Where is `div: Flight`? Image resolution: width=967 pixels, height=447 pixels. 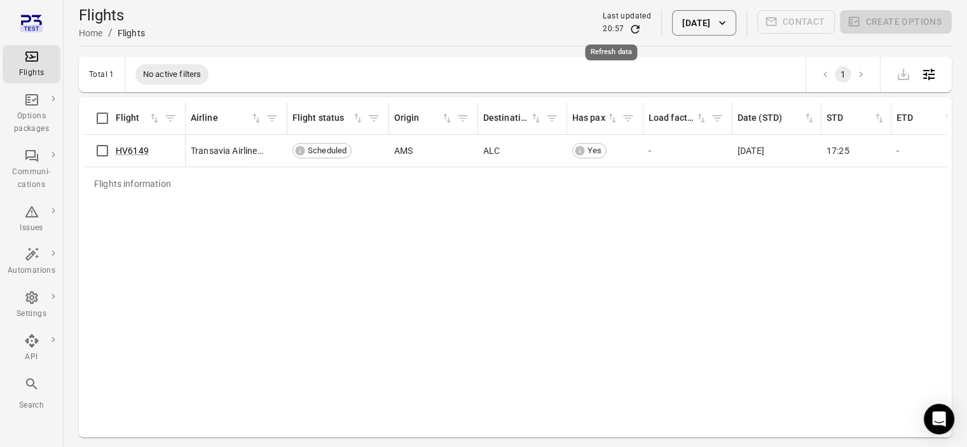 div: Flight is located at coordinates (132, 118).